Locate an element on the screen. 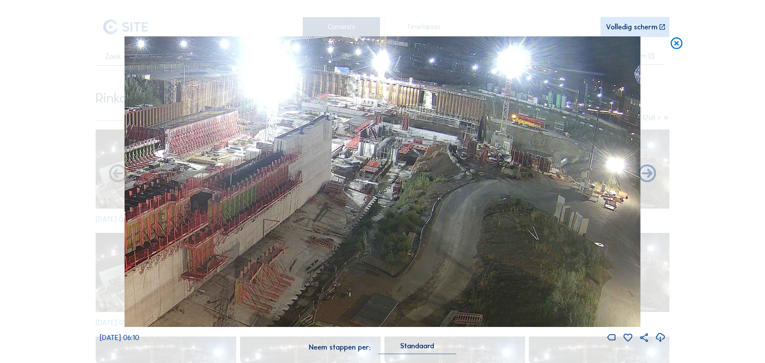 Image resolution: width=765 pixels, height=363 pixels. i: Back is located at coordinates (647, 174).